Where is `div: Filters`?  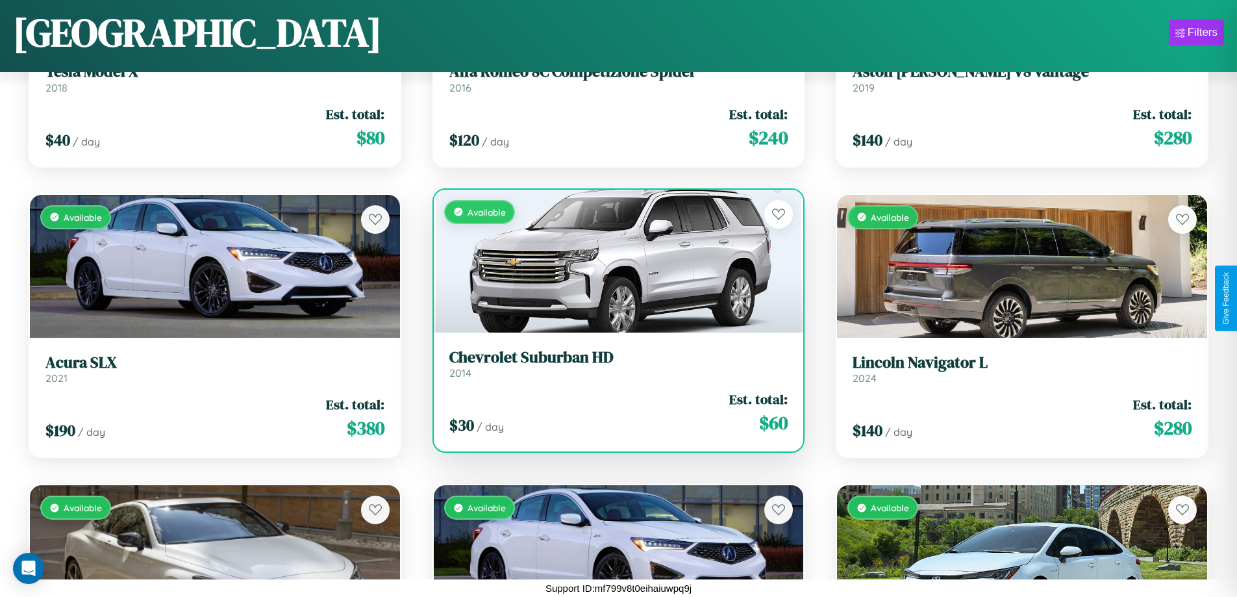 div: Filters is located at coordinates (1202, 32).